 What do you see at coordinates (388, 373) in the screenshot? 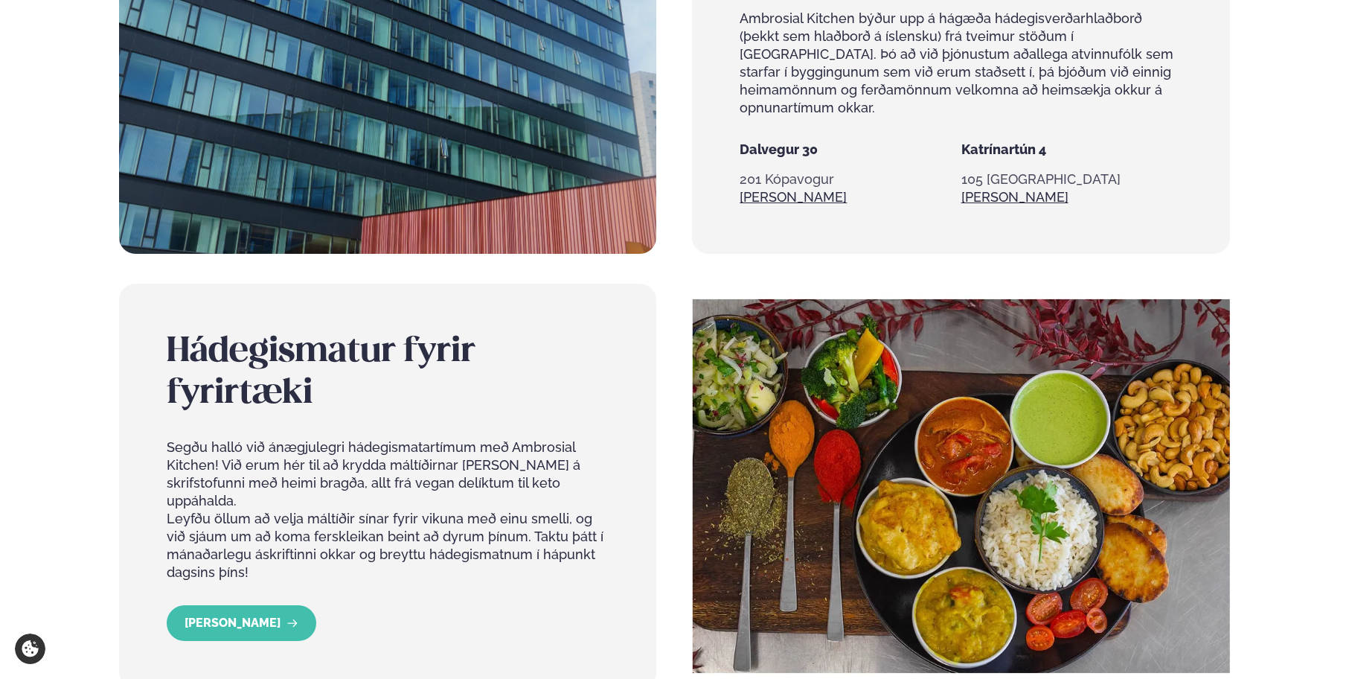
I see `h2: Hádegismatur fyrir fyrirtæki` at bounding box center [388, 373].